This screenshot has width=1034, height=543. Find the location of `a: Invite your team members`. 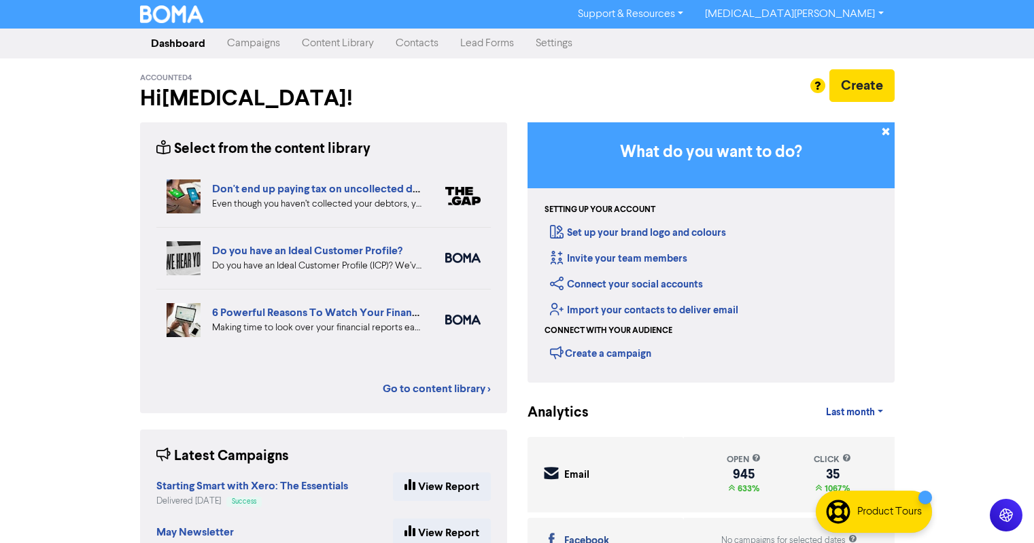

a: Invite your team members is located at coordinates (618, 258).